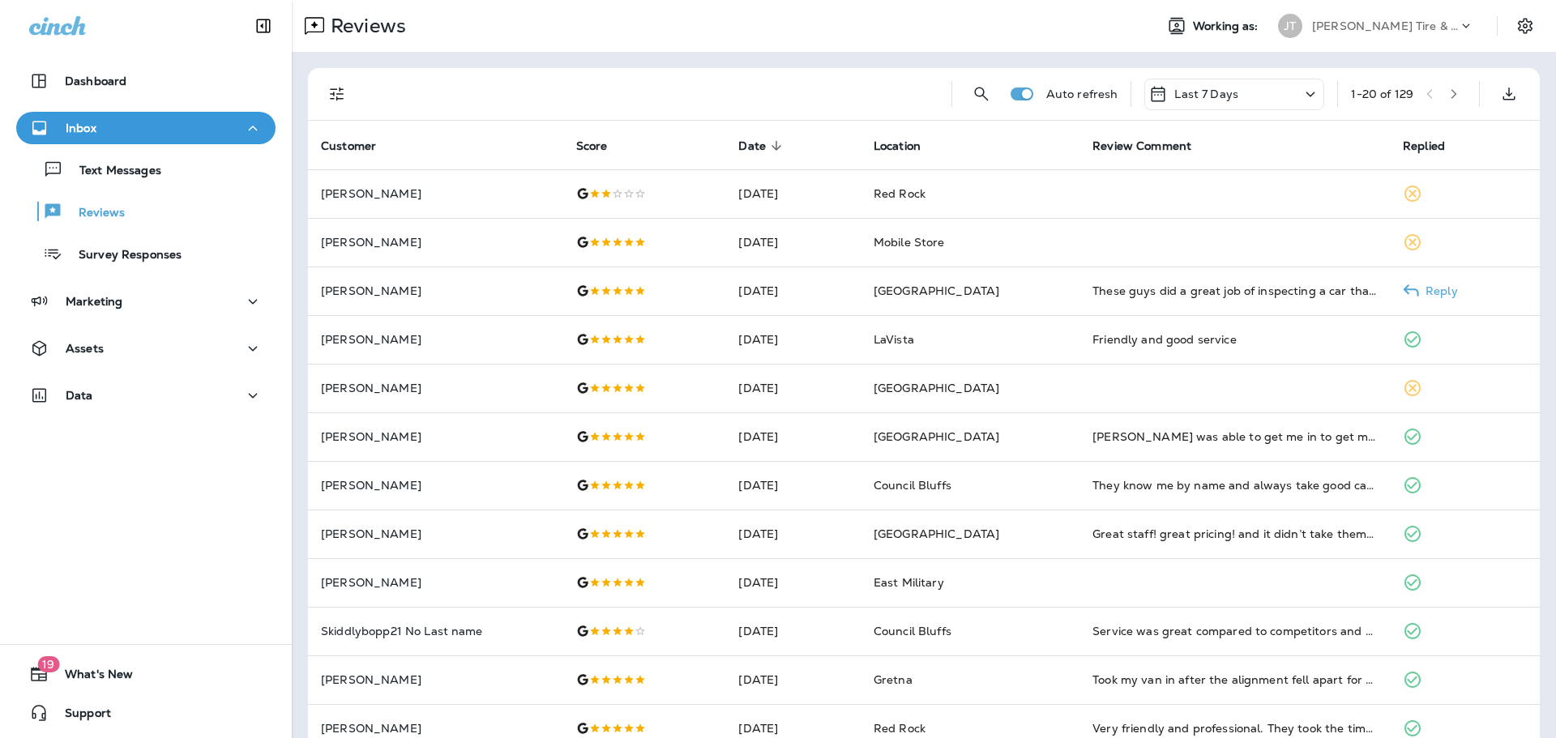 The height and width of the screenshot is (738, 1556). Describe the element at coordinates (982, 94) in the screenshot. I see `button: Search Reviews` at that location.